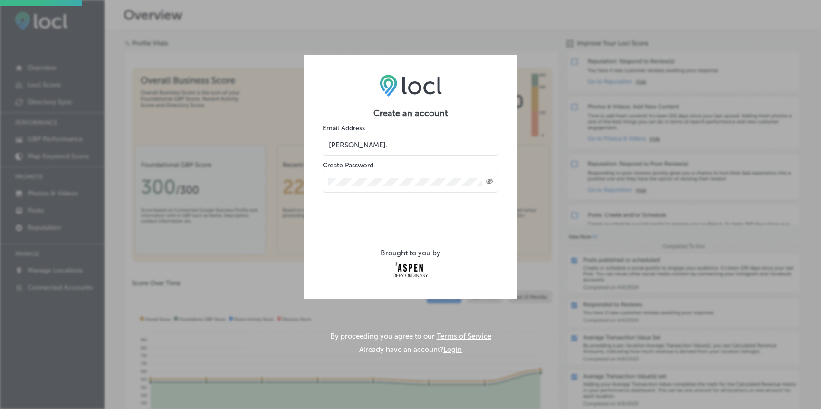 This screenshot has height=409, width=821. What do you see at coordinates (411, 349) in the screenshot?
I see `p: Already have an account?` at bounding box center [411, 349].